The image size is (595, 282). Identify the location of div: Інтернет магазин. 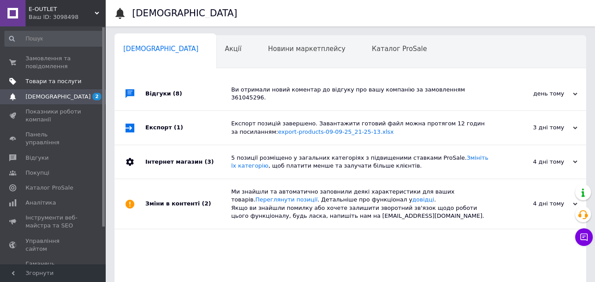
(188, 162).